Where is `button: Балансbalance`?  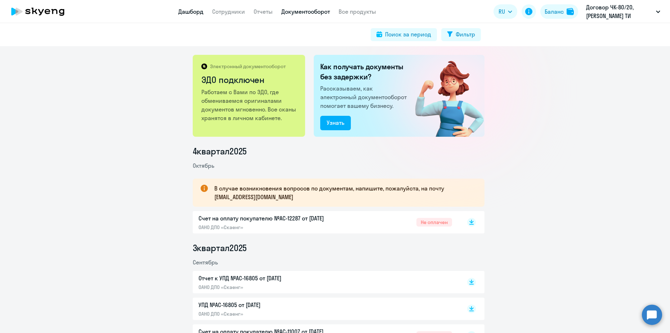 button: Балансbalance is located at coordinates (559, 12).